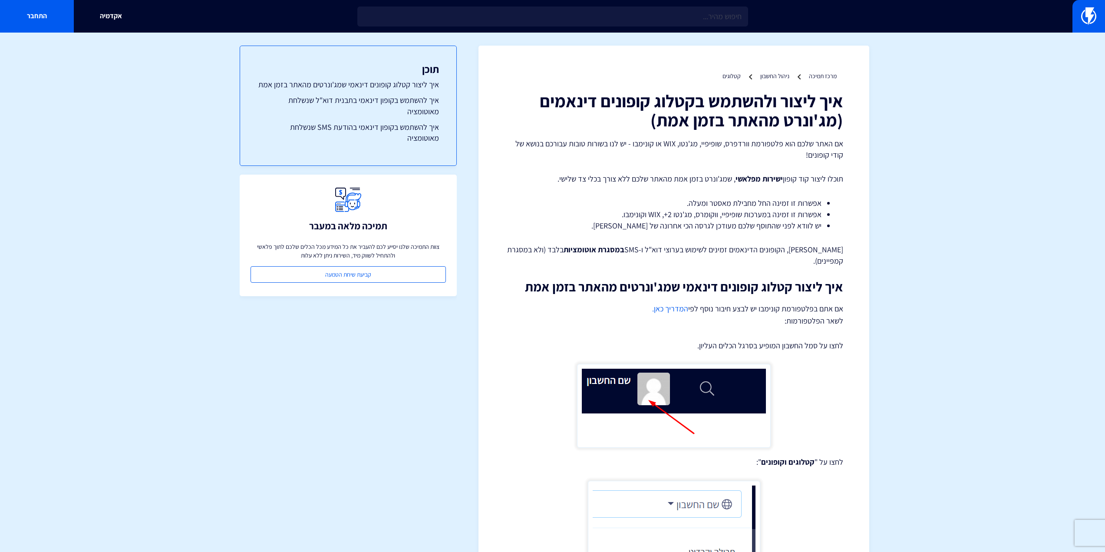 The height and width of the screenshot is (552, 1105). I want to click on a: קטלוגים, so click(732, 76).